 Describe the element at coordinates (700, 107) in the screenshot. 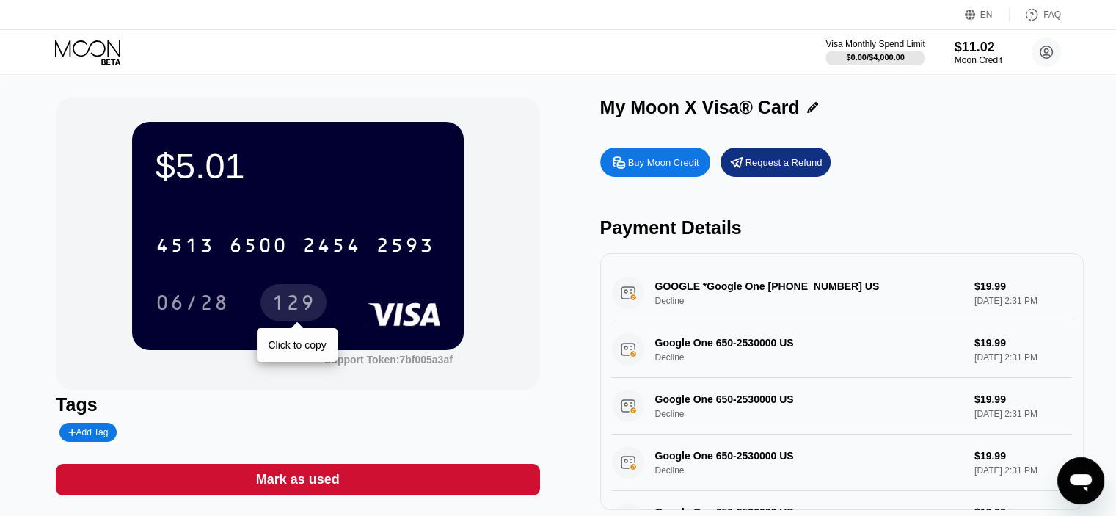

I see `div: My Moon X Visa® Card` at that location.